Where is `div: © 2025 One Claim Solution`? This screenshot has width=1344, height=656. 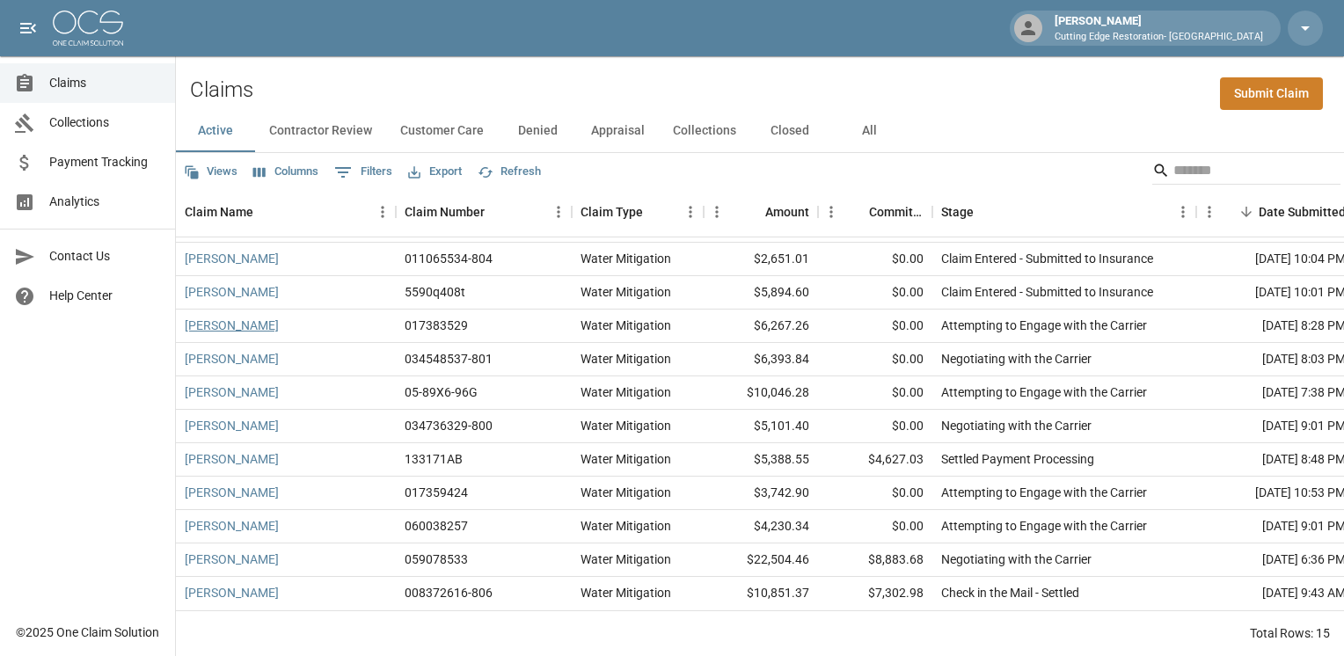
div: © 2025 One Claim Solution is located at coordinates (87, 633).